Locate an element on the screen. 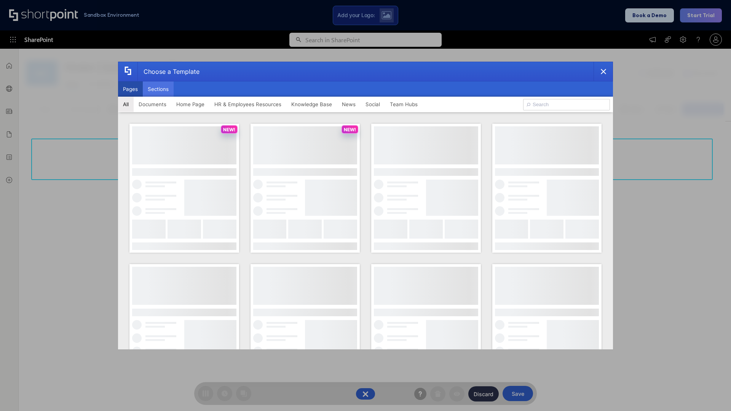  div: template selector is located at coordinates (366, 206).